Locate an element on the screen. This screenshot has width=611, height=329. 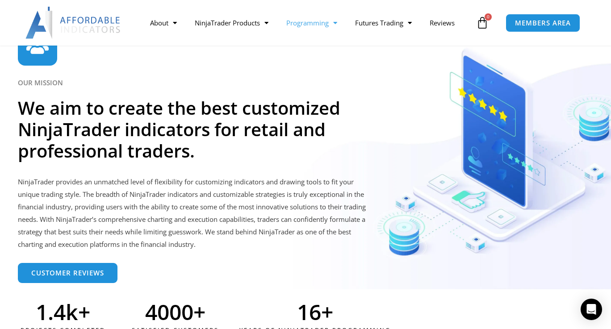
span: 0 is located at coordinates (488, 17).